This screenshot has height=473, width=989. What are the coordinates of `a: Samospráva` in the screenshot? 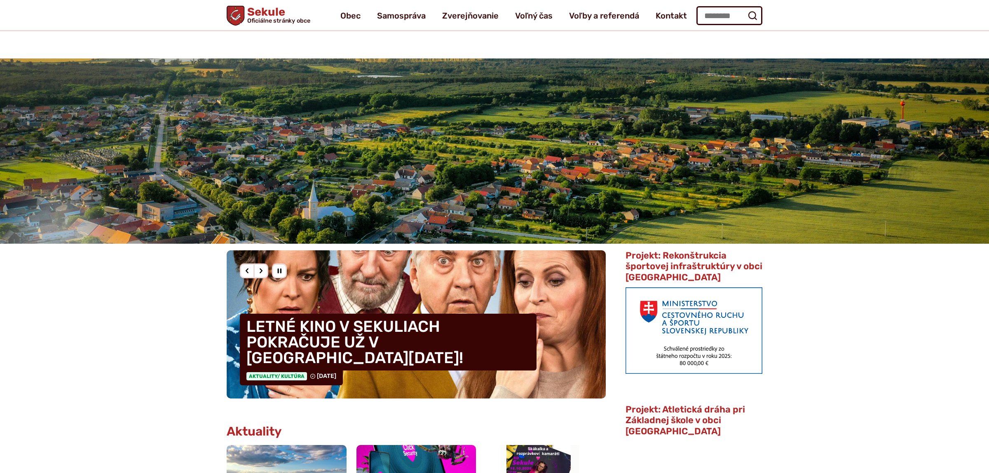 It's located at (401, 16).